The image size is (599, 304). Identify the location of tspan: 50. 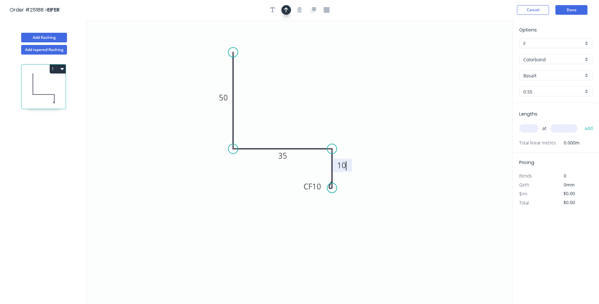
(223, 97).